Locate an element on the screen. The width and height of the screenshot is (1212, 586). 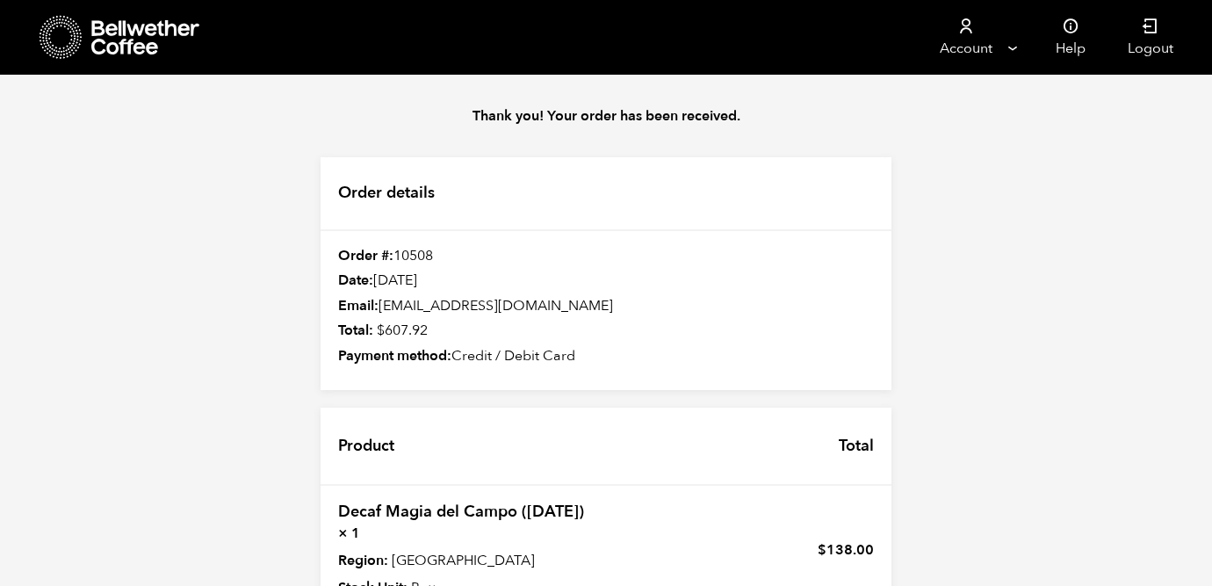
strong: Date: is located at coordinates (356, 280).